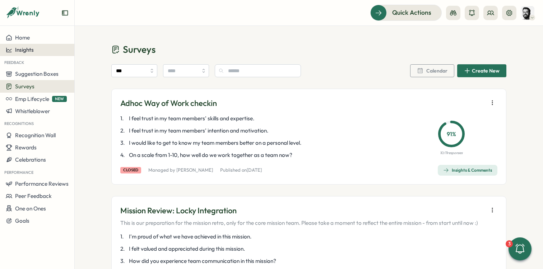 This screenshot has width=543, height=269. What do you see at coordinates (190, 237) in the screenshot?
I see `span: I'm proud of what we have achieved in this mission.` at bounding box center [190, 237].